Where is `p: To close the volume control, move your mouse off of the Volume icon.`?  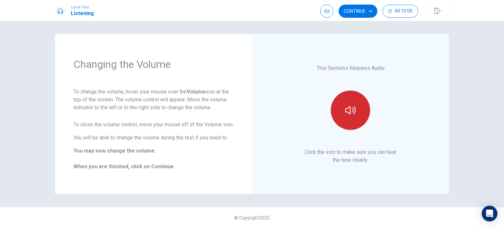
p: To close the volume control, move your mouse off of the Volume icon. is located at coordinates (153, 125).